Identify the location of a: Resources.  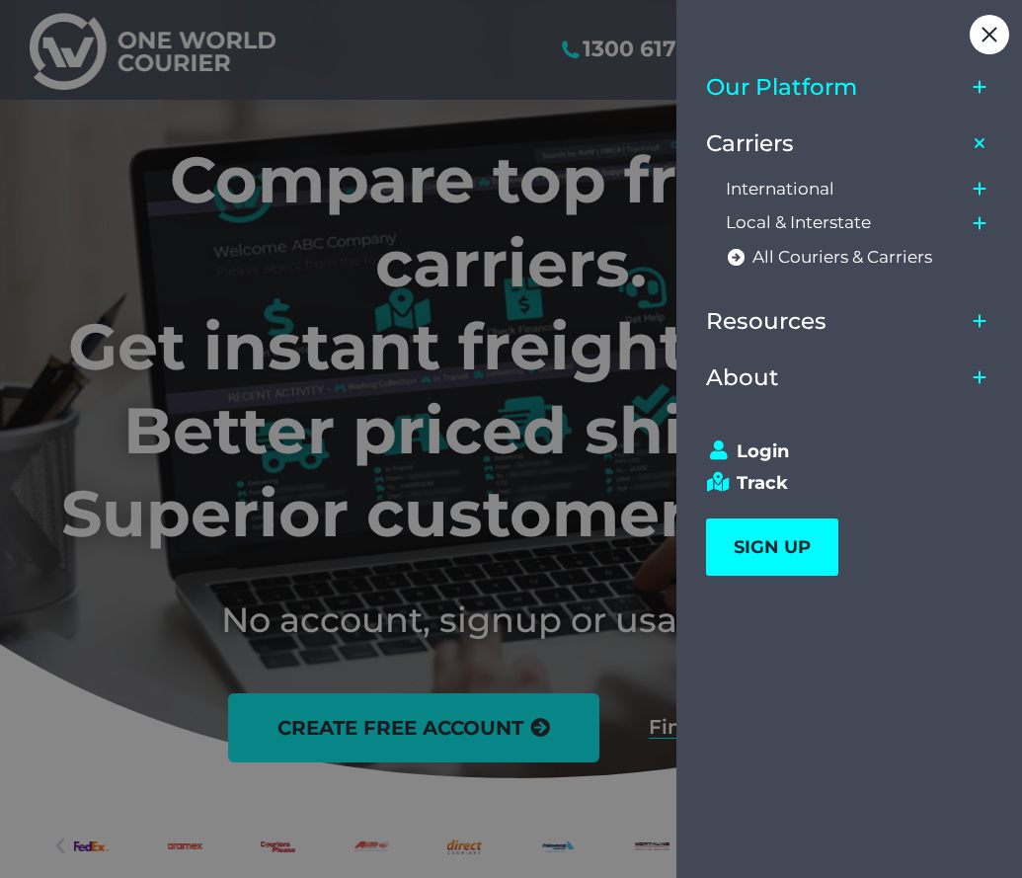
(836, 321).